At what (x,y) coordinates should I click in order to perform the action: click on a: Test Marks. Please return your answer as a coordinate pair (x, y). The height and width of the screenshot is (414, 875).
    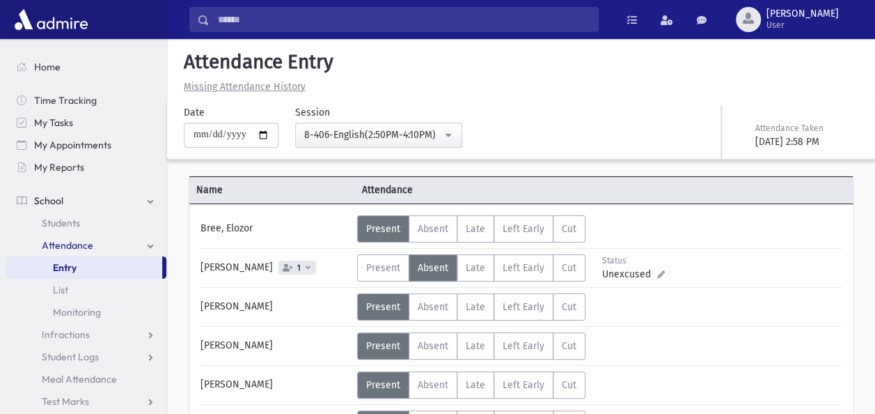
    Looking at the image, I should click on (86, 401).